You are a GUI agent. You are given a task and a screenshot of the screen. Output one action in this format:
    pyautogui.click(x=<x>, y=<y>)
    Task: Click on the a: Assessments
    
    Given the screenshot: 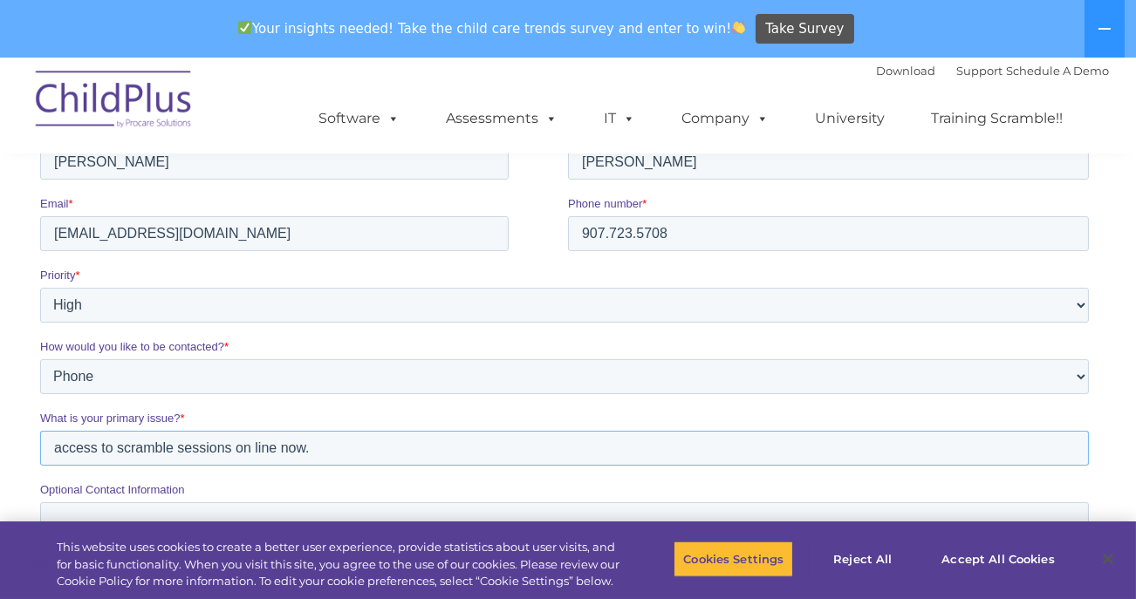 What is the action you would take?
    pyautogui.click(x=502, y=119)
    